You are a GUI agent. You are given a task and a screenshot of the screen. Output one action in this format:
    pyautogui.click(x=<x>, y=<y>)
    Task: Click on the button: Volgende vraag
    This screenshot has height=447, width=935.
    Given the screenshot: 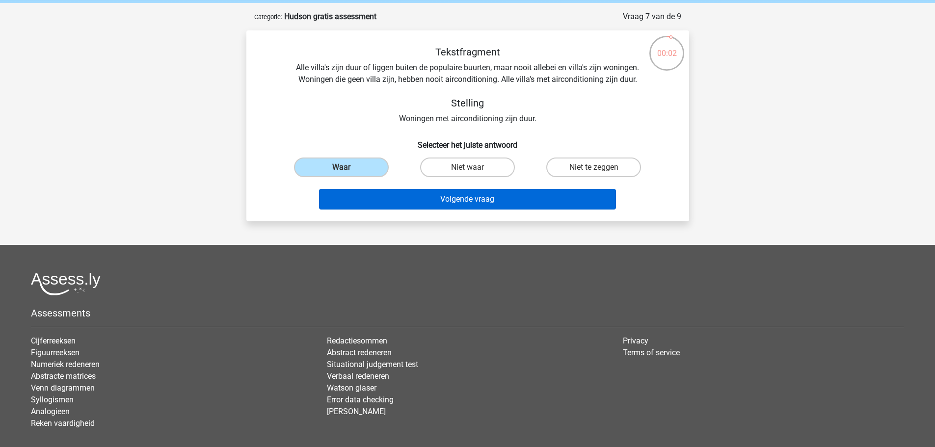 What is the action you would take?
    pyautogui.click(x=467, y=199)
    